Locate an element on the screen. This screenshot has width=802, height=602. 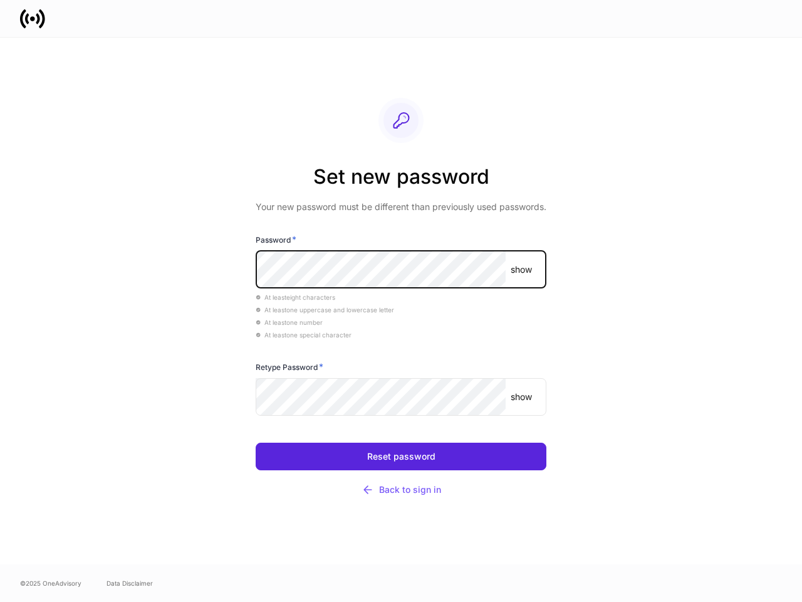
h2: Set new password is located at coordinates (401, 182).